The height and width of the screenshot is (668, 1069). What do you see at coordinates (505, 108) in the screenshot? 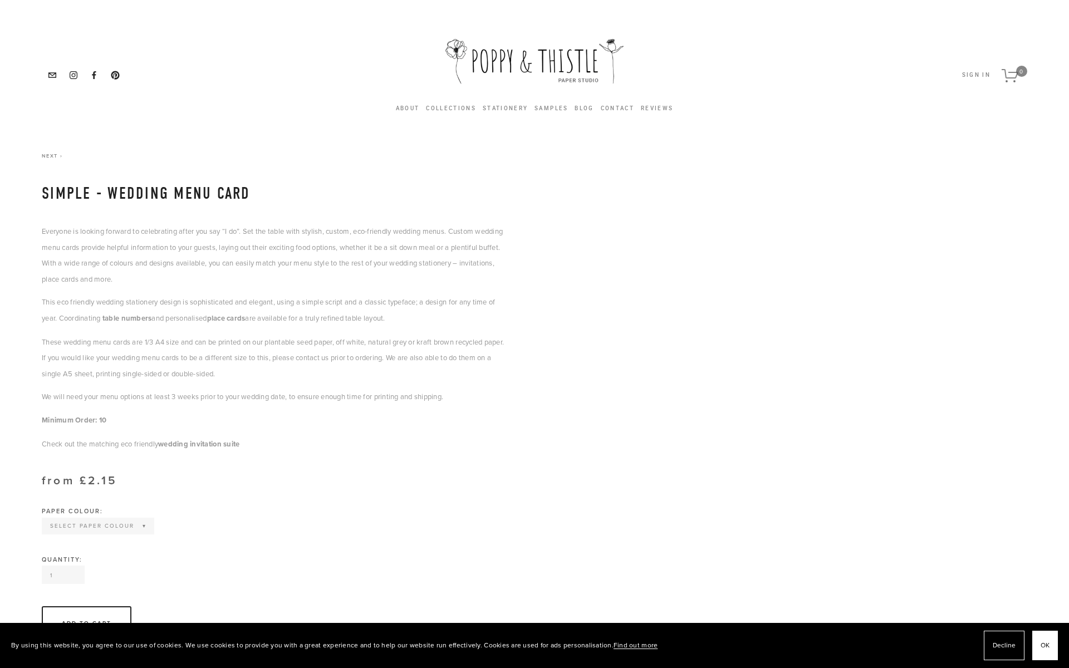
I see `a: Stationery` at bounding box center [505, 108].